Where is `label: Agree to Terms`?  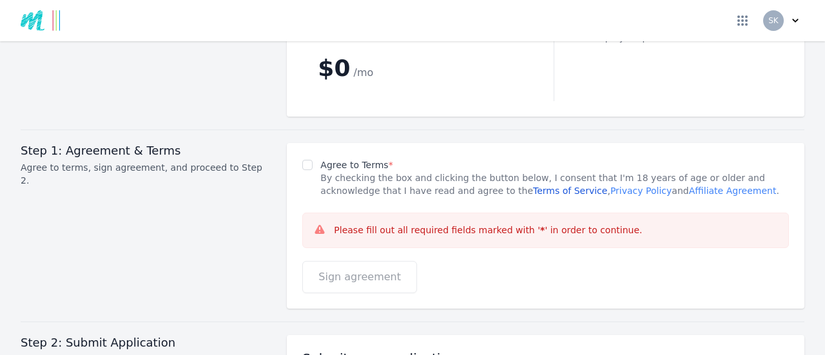
label: Agree to Terms is located at coordinates (356, 165).